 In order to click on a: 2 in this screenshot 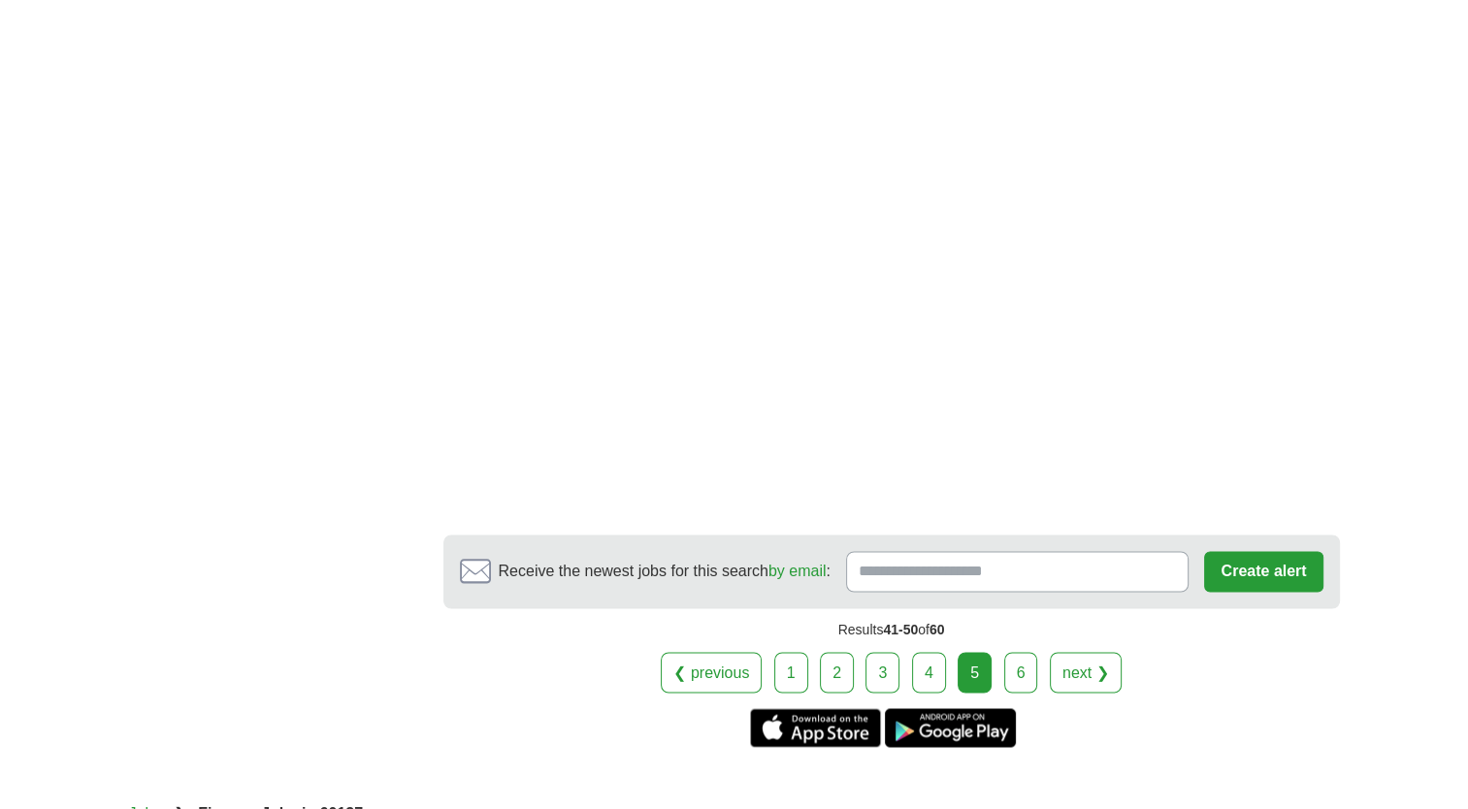, I will do `click(837, 673)`.